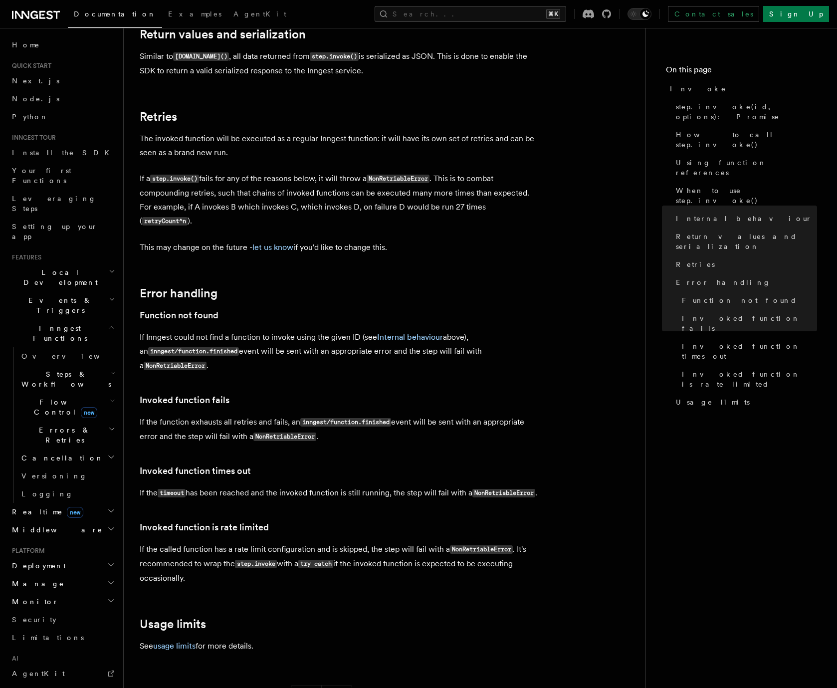 The width and height of the screenshot is (837, 688). What do you see at coordinates (55, 530) in the screenshot?
I see `span: Middleware` at bounding box center [55, 530].